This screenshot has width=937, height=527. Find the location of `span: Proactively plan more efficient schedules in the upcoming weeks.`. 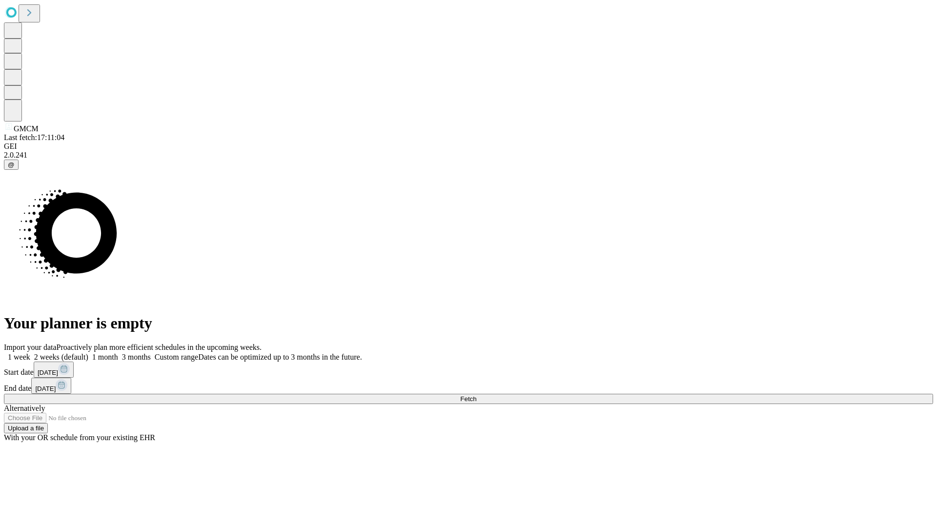

span: Proactively plan more efficient schedules in the upcoming weeks. is located at coordinates (159, 347).